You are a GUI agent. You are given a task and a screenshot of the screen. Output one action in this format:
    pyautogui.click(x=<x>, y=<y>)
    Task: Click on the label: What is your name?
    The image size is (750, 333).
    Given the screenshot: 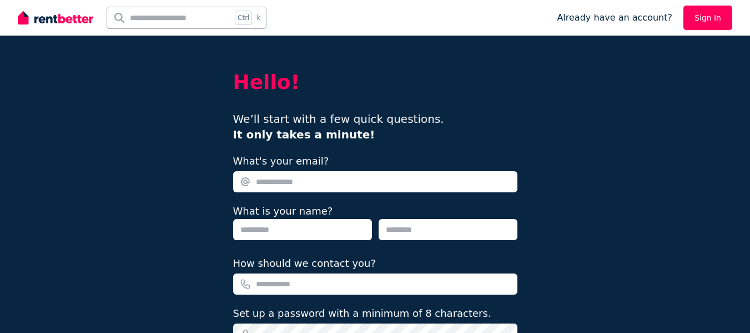 What is the action you would take?
    pyautogui.click(x=283, y=210)
    